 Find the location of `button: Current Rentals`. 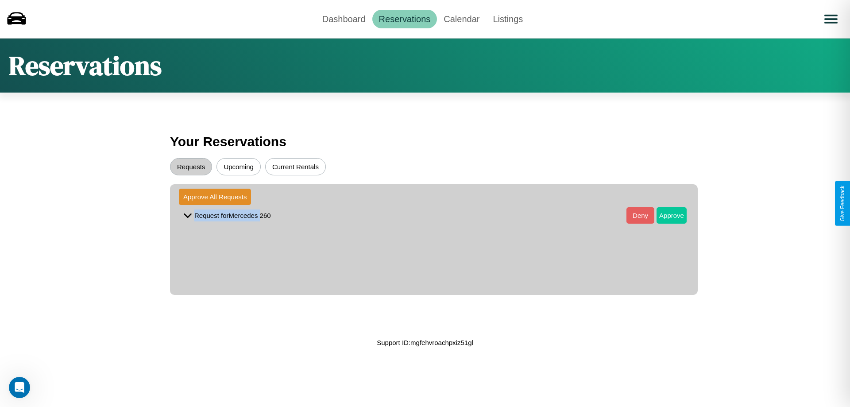

button: Current Rentals is located at coordinates (295, 166).